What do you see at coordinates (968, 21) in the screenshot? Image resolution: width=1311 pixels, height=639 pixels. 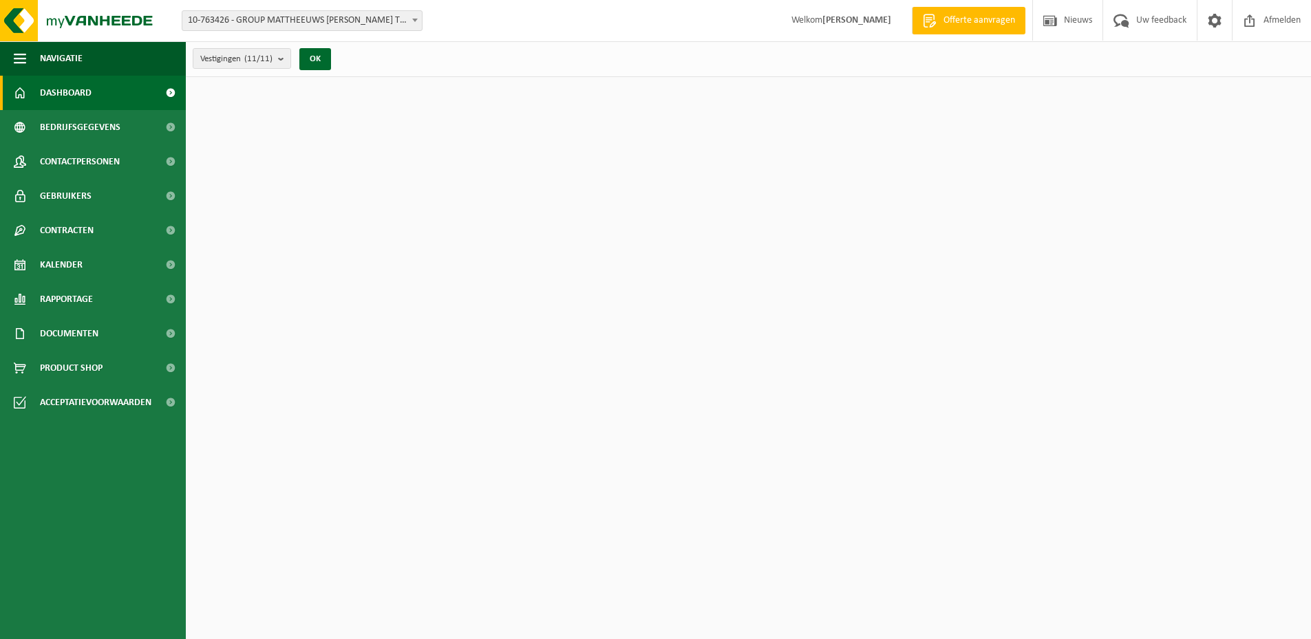 I see `a: Offerte aanvragen` at bounding box center [968, 21].